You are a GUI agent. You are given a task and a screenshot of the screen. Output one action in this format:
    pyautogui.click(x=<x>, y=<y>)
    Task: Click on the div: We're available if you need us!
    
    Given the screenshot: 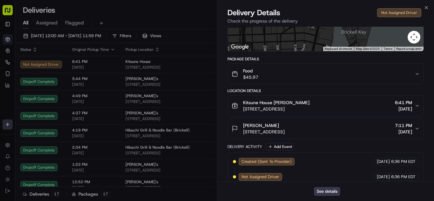 What is the action you would take?
    pyautogui.click(x=51, y=70)
    